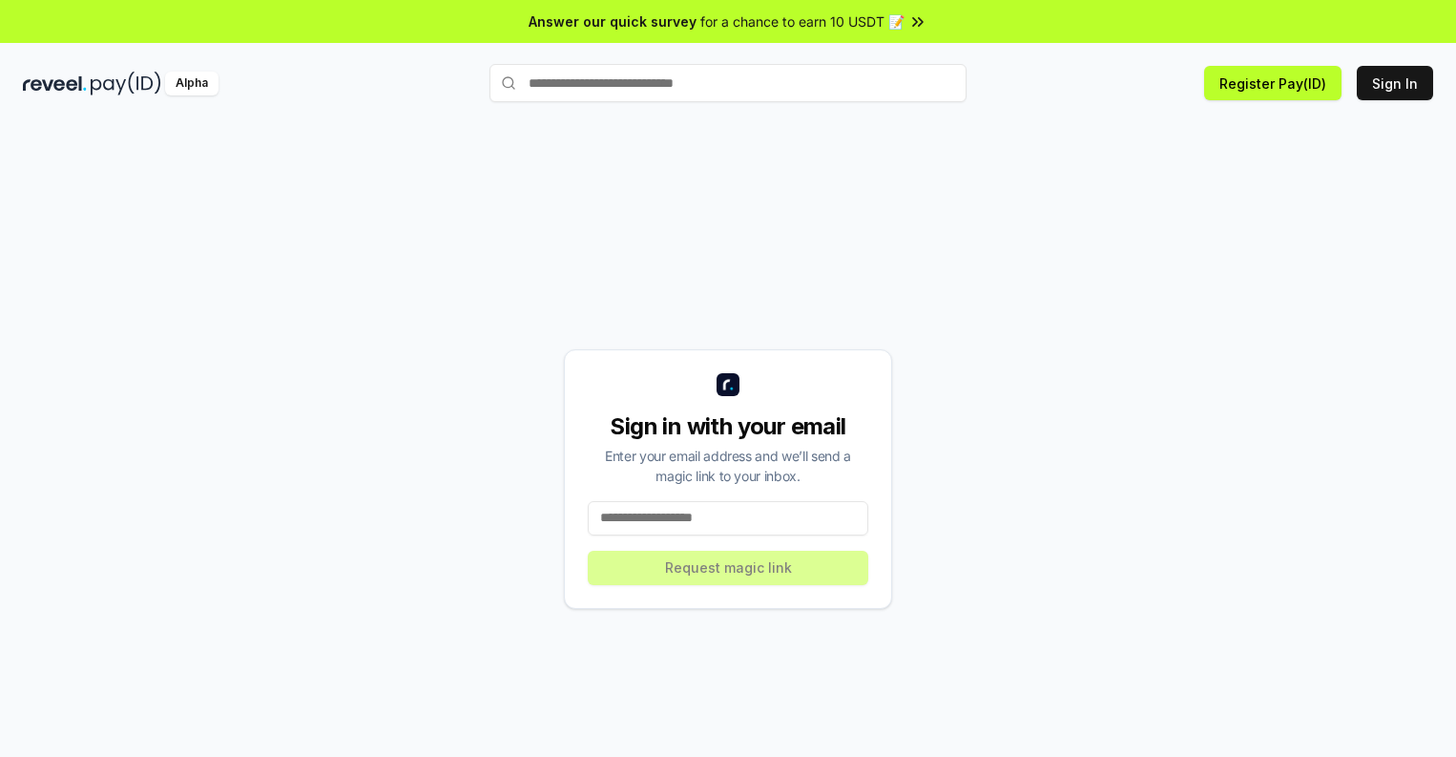 The width and height of the screenshot is (1456, 757). Describe the element at coordinates (612, 21) in the screenshot. I see `span: Answer our quick survey` at that location.